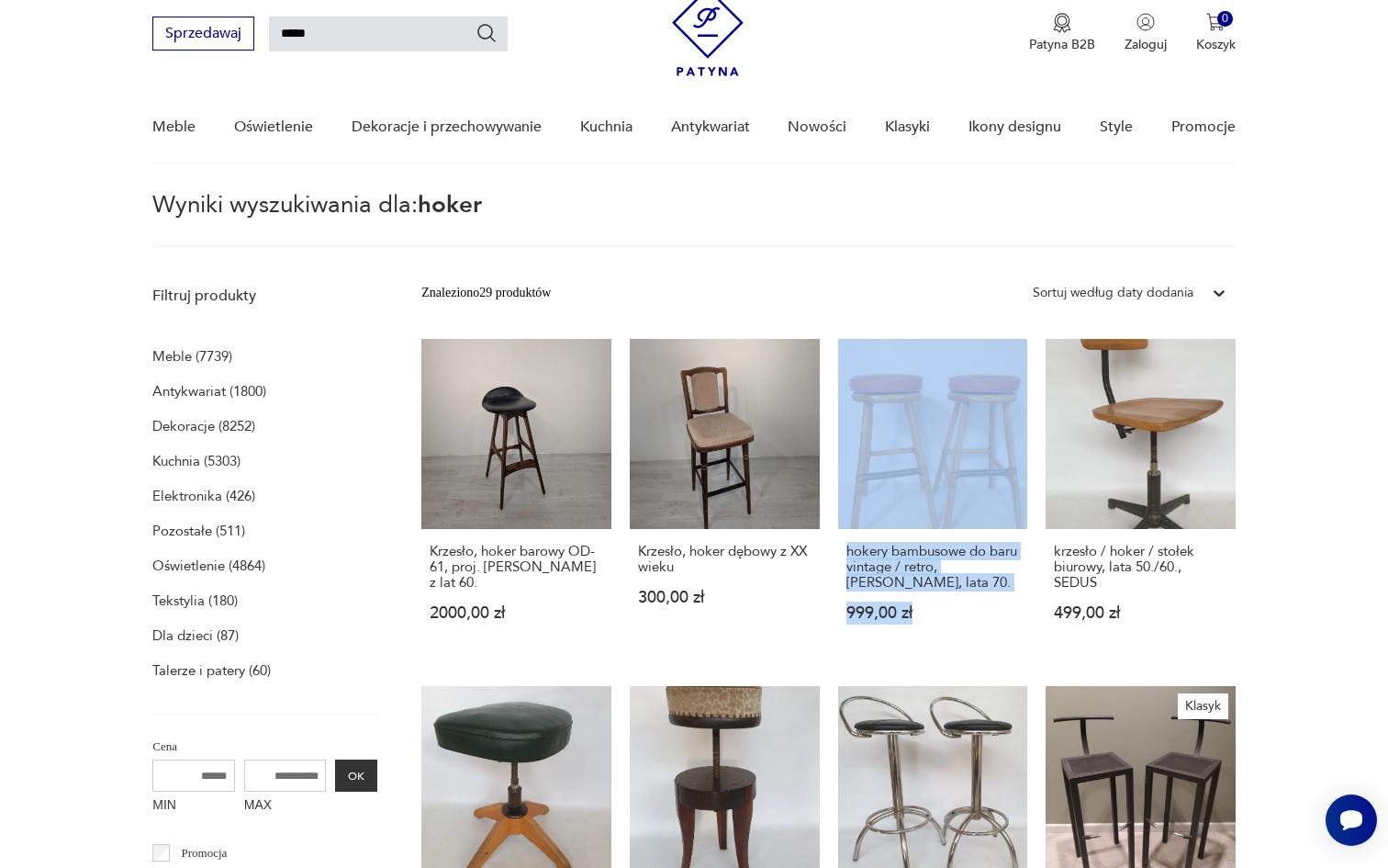 The width and height of the screenshot is (1388, 868). I want to click on h3: krzesło / hoker / stołek biurowy, lata 50./60., SEDUS, so click(1140, 567).